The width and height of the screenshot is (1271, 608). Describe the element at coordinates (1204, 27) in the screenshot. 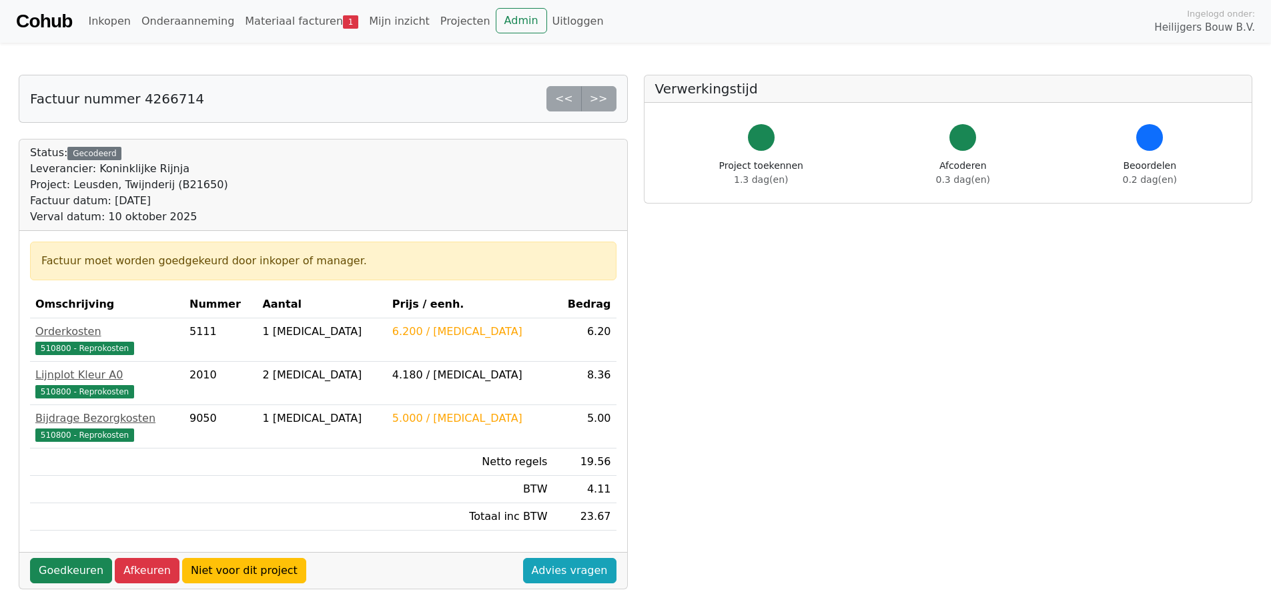

I see `span: Heilijgers Bouw B.V.` at that location.